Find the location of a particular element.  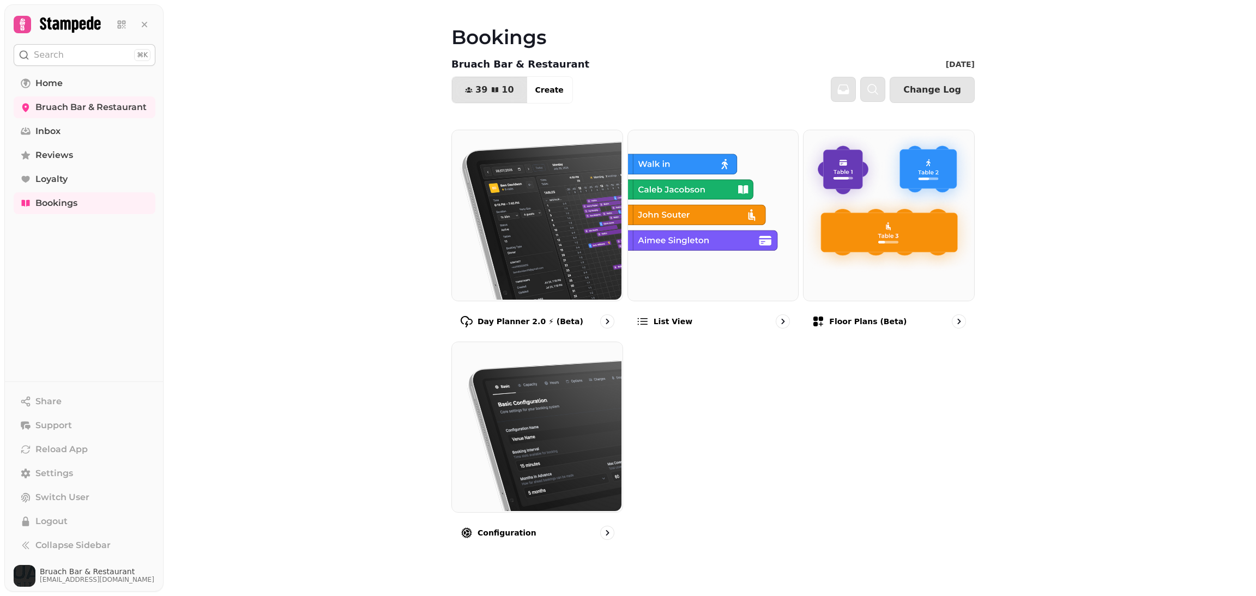

p: Search is located at coordinates (49, 55).